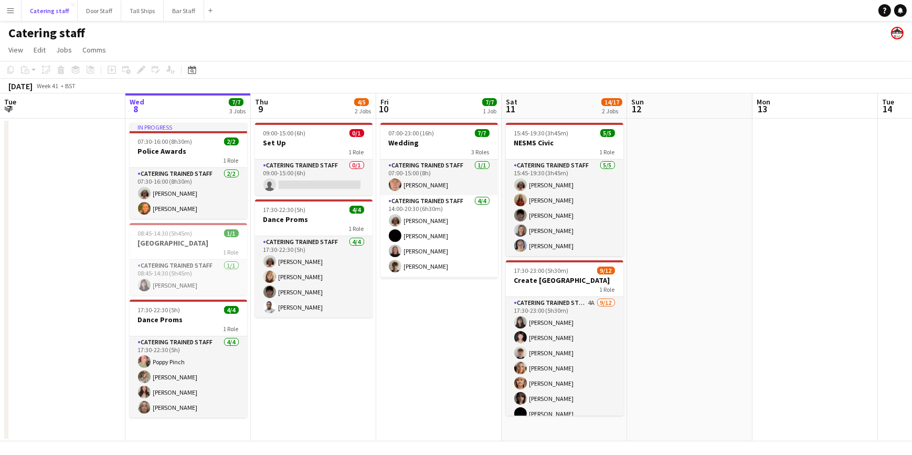 This screenshot has width=912, height=455. I want to click on div: 17:30-22:30 (5h)4/4Dance Proms1 RoleCatering trained staff4/417:30-22:30 (5h)Poppy Pinch[PERSON_N..., so click(188, 358).